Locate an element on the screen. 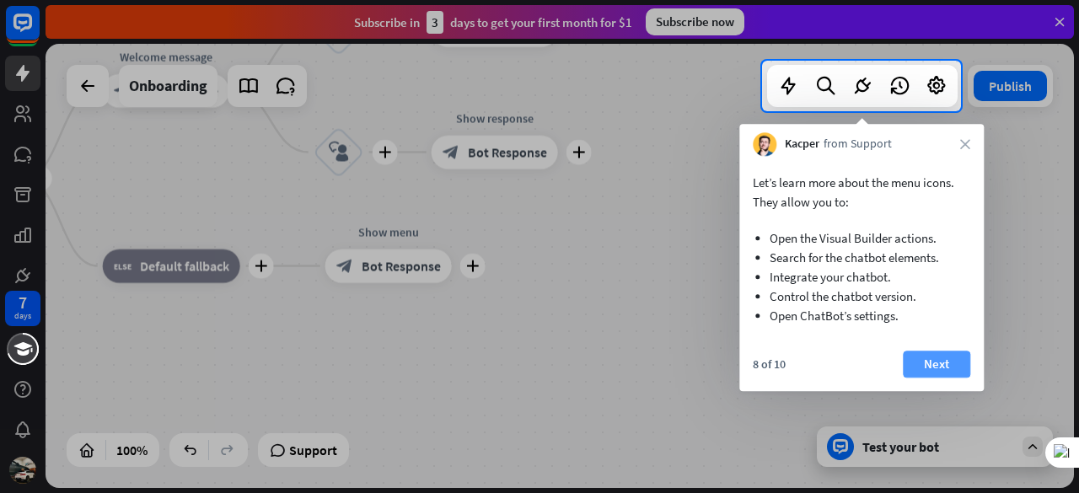 The height and width of the screenshot is (493, 1079). button: Open LiveChat chat widget is located at coordinates (39, 32).